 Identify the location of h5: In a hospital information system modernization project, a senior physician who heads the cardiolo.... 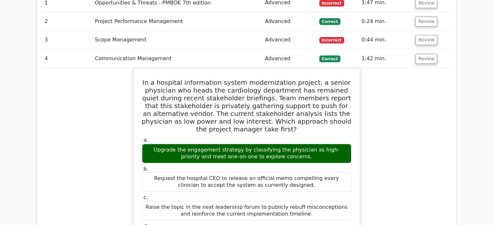
(246, 106).